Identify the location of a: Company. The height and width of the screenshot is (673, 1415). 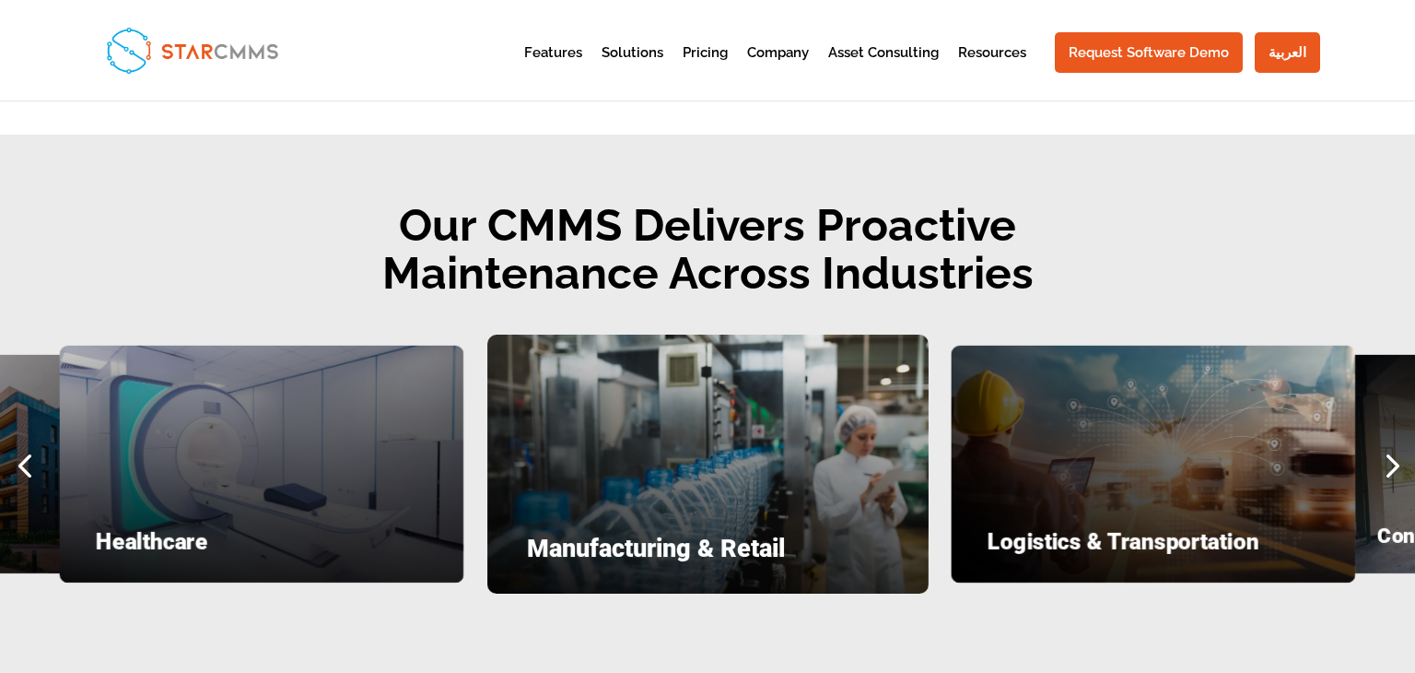
(778, 68).